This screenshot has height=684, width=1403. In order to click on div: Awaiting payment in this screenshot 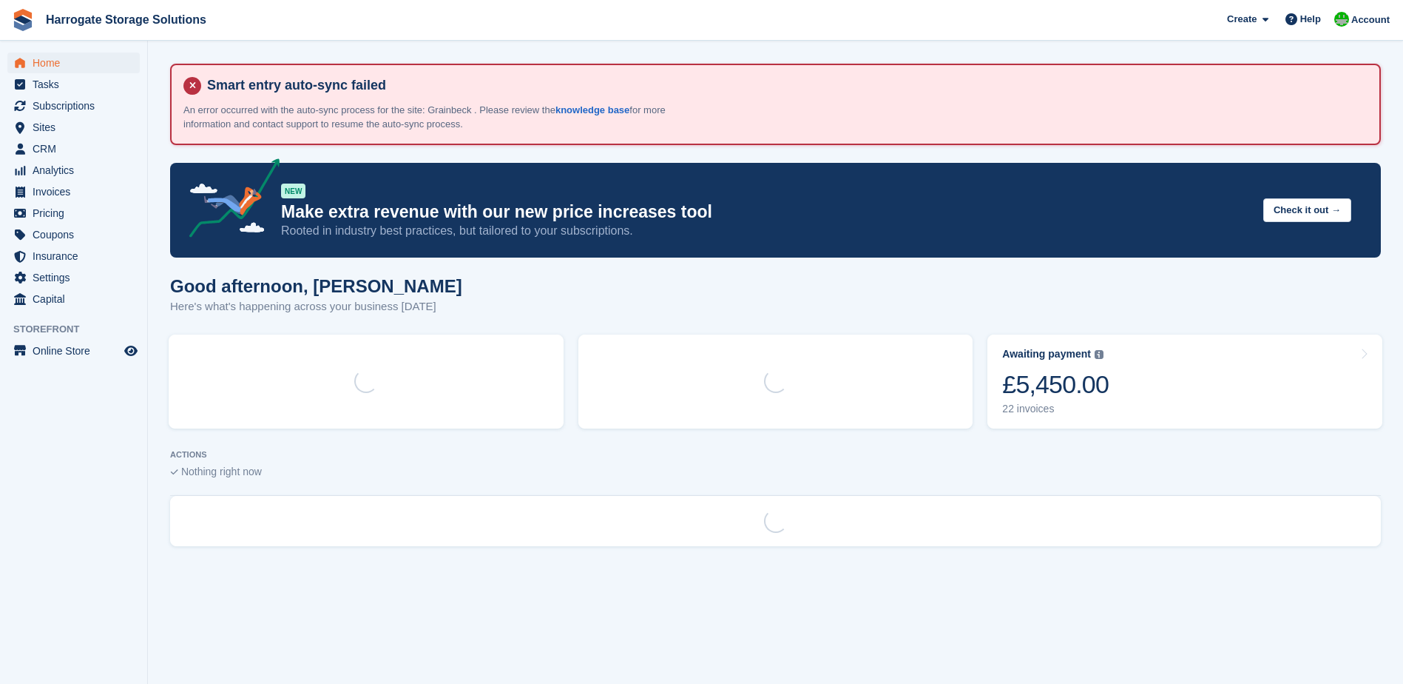, I will do `click(1047, 354)`.